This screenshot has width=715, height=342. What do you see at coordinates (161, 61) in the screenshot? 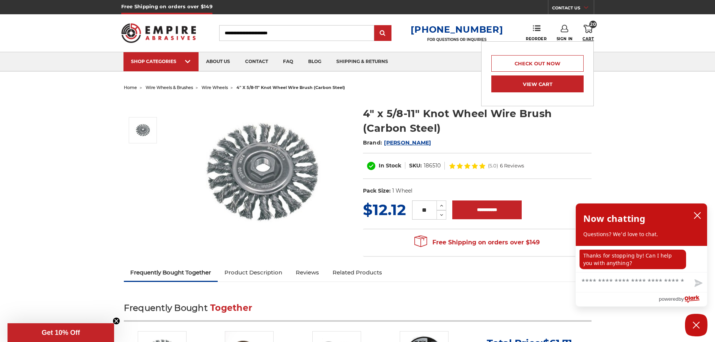
I see `div: SHOP CATEGORIES` at bounding box center [161, 61].